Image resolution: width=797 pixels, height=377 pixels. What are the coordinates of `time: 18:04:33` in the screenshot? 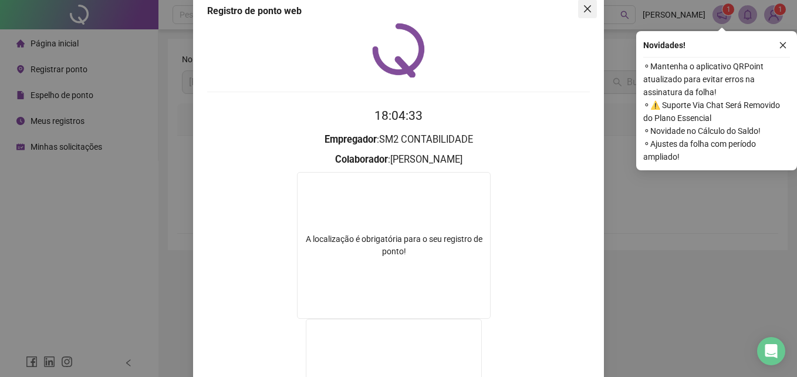 It's located at (398, 116).